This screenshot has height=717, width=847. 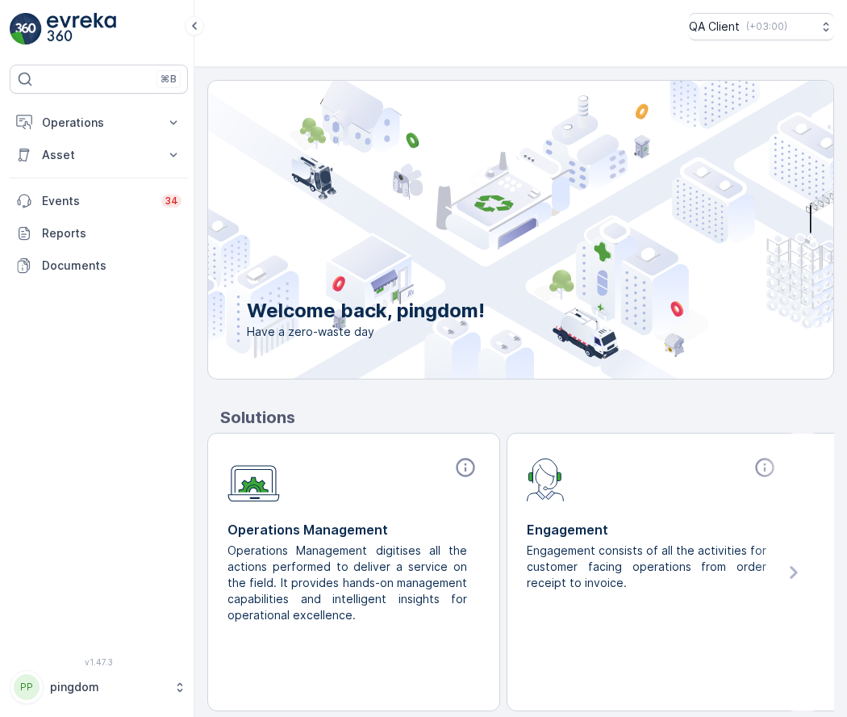 I want to click on span: v 1.47.3, so click(x=98, y=662).